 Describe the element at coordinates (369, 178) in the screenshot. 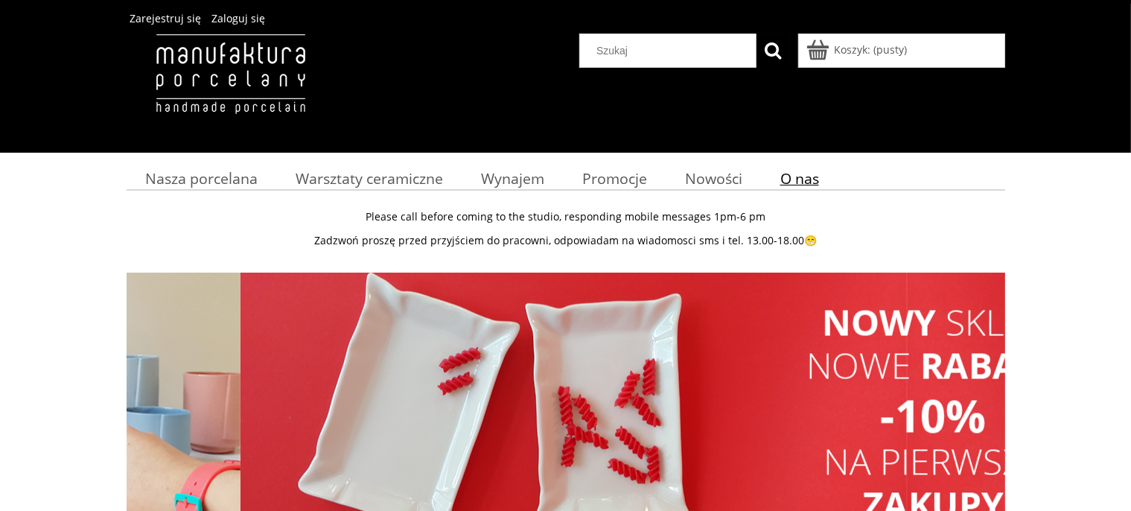

I see `span: Warsztaty ceramiczne` at that location.